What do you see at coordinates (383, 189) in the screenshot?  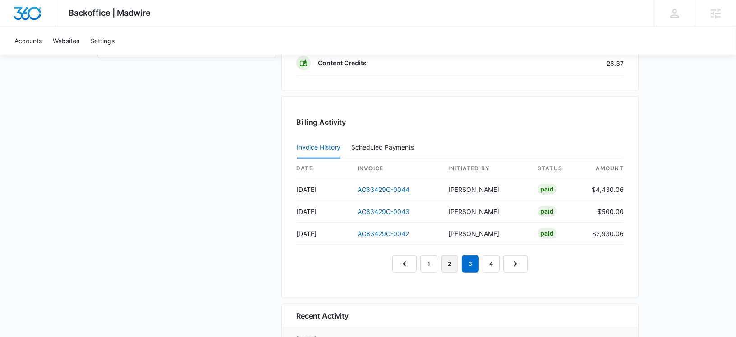 I see `a: AC83429C-0044` at bounding box center [383, 189].